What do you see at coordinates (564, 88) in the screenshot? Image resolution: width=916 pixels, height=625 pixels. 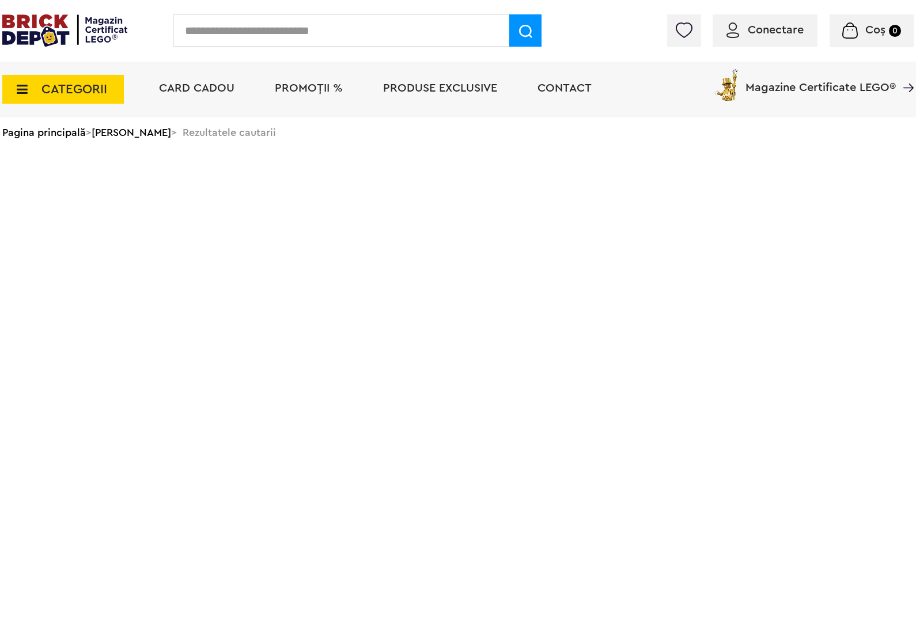 I see `span: Contact` at bounding box center [564, 88].